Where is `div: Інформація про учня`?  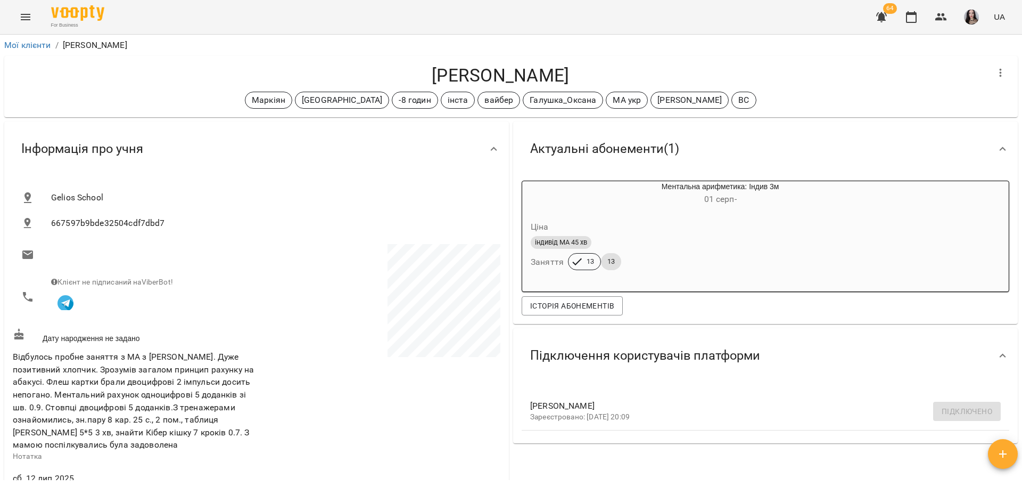
div: Інформація про учня is located at coordinates (257, 149).